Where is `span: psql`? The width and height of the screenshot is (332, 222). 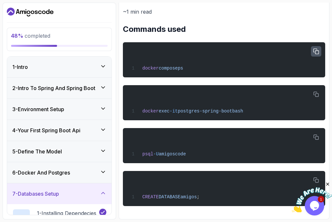
span: psql is located at coordinates (148, 154).